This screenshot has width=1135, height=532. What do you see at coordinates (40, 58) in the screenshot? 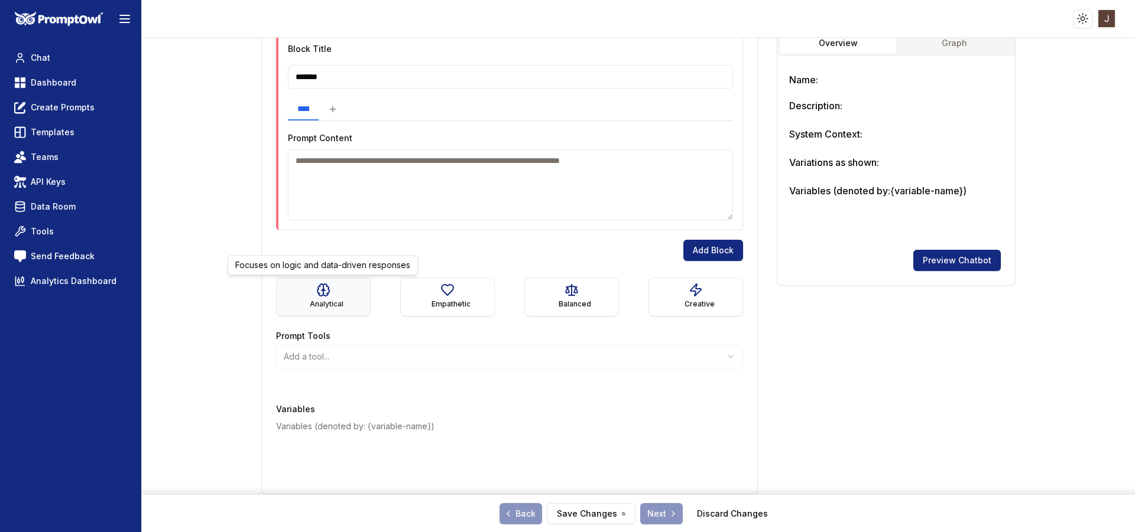
I see `span: Chat` at bounding box center [40, 58].